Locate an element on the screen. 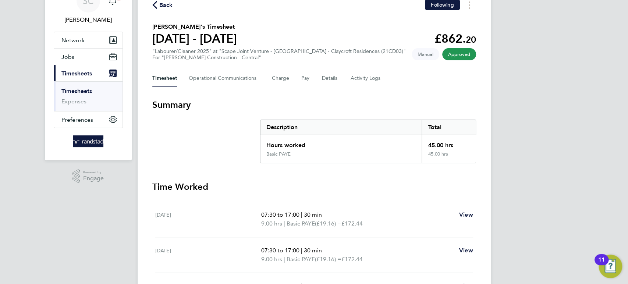  span: Engage is located at coordinates (93, 178).